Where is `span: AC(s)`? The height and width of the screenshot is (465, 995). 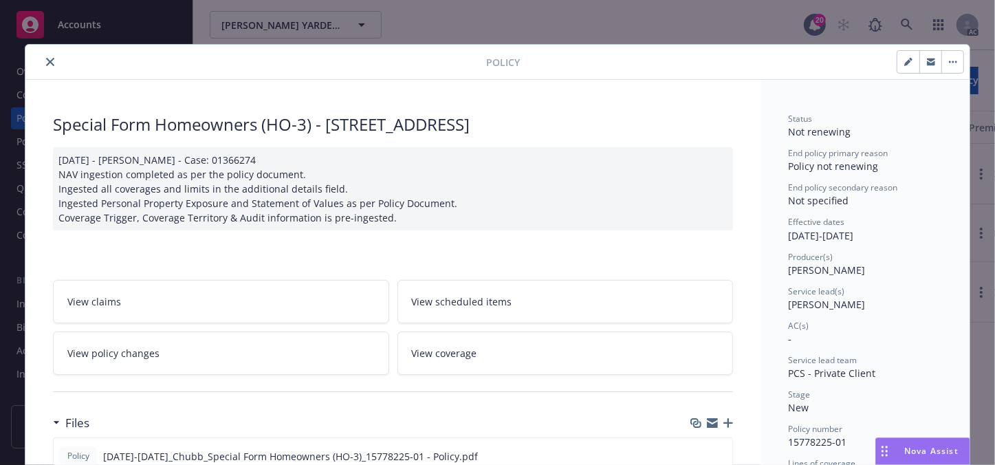
span: AC(s) is located at coordinates (799, 325).